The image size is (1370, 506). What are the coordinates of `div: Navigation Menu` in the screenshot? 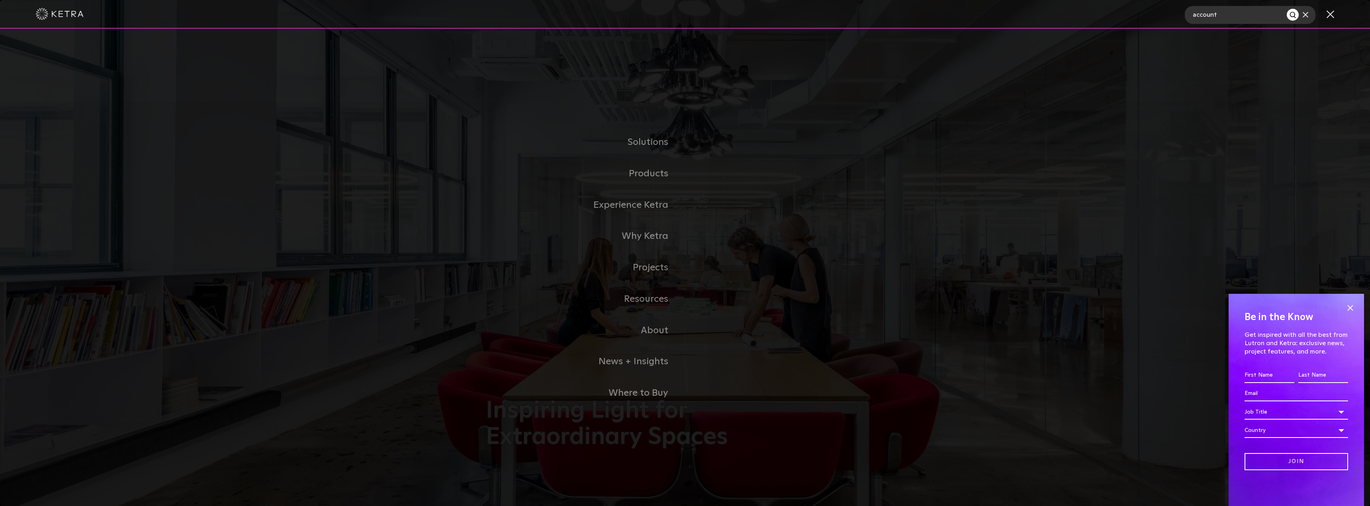 It's located at (685, 268).